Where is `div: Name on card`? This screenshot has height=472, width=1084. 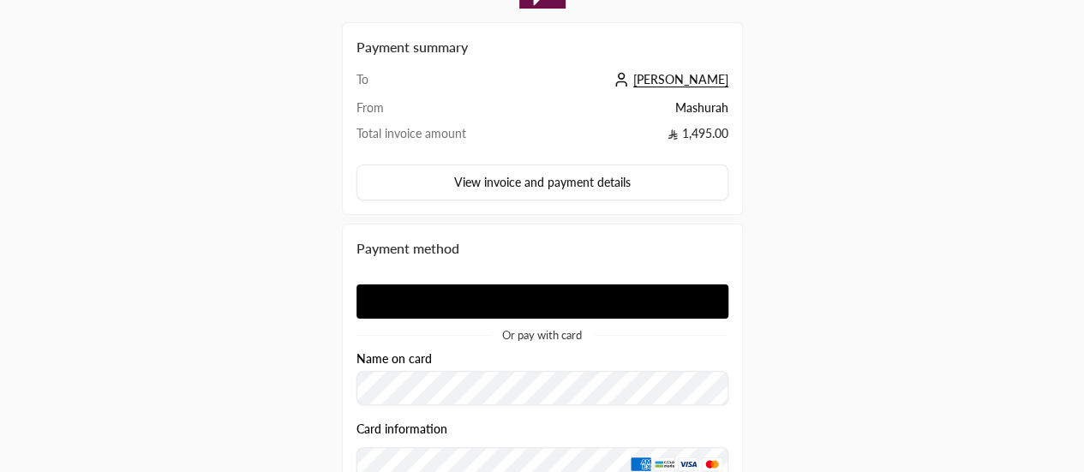
div: Name on card is located at coordinates (542, 379).